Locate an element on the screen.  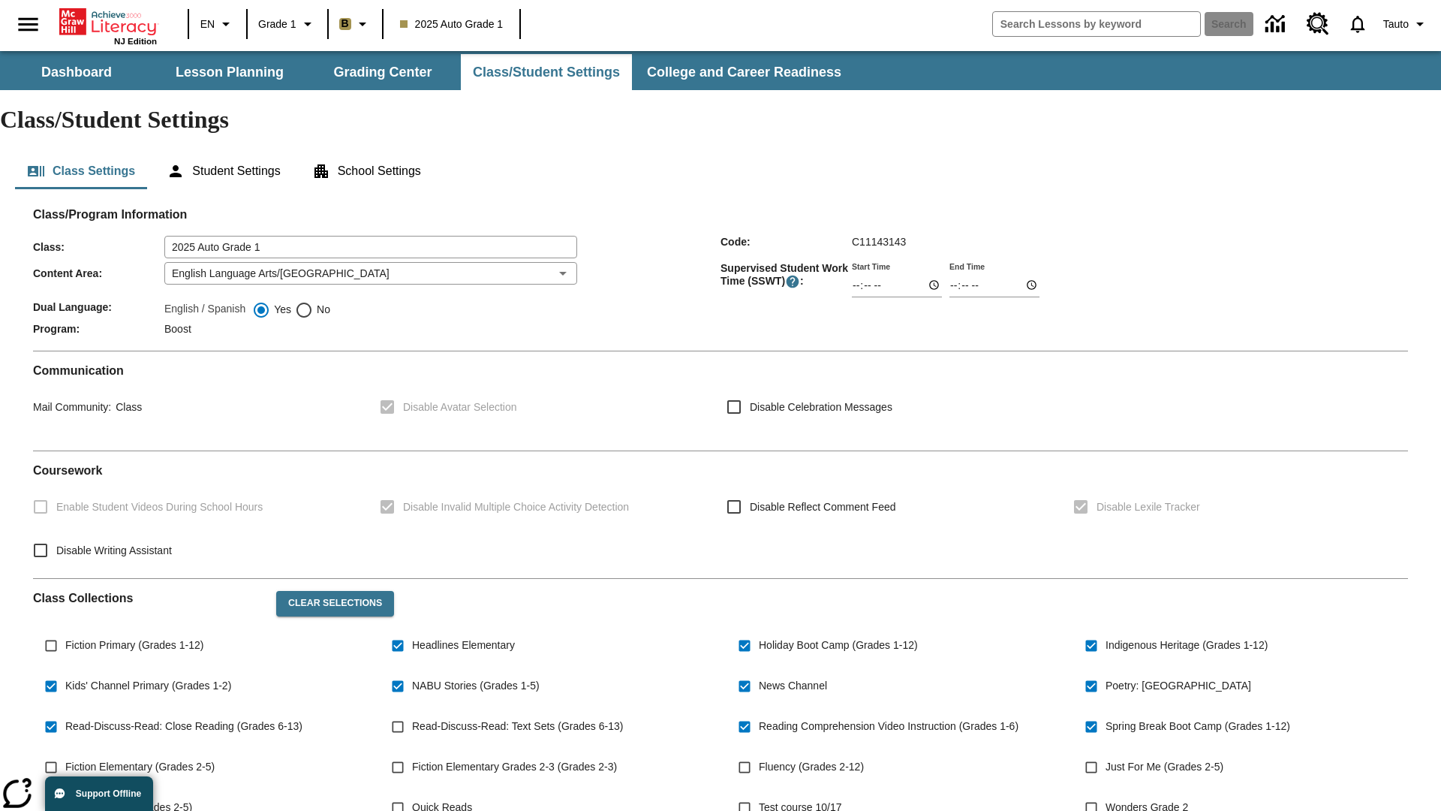
a: Notifications is located at coordinates (1358, 24).